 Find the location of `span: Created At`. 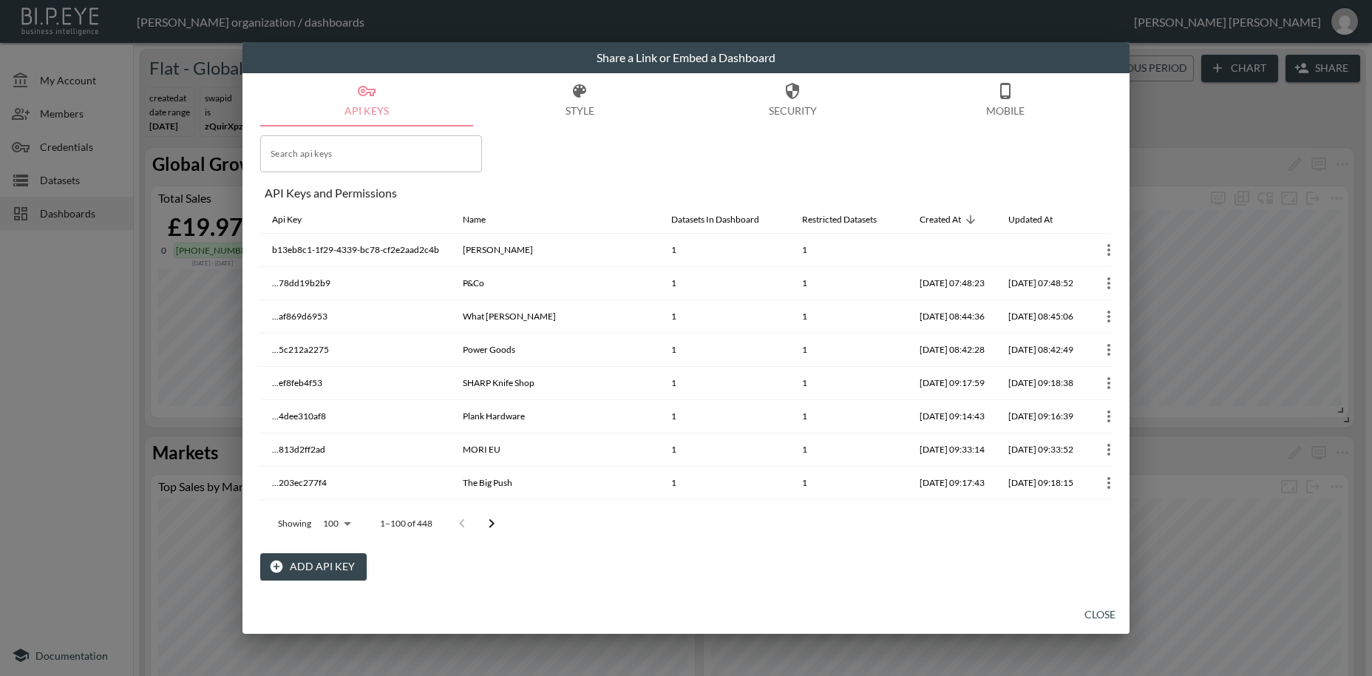

span: Created At is located at coordinates (950, 220).